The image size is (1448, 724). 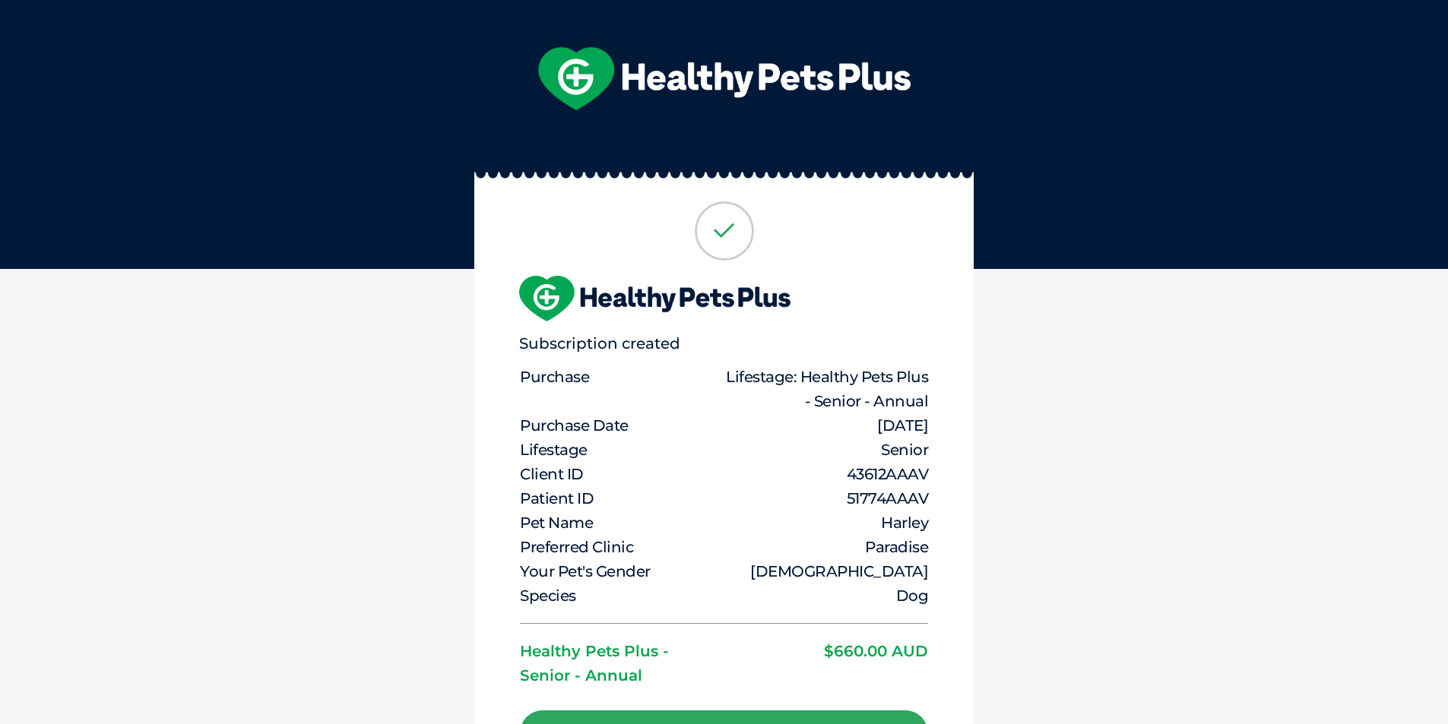 I want to click on dd: Harley, so click(x=827, y=523).